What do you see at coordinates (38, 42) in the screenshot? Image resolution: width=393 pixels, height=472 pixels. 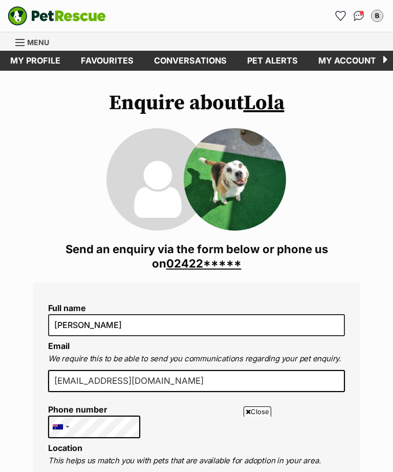 I see `span: Menu` at bounding box center [38, 42].